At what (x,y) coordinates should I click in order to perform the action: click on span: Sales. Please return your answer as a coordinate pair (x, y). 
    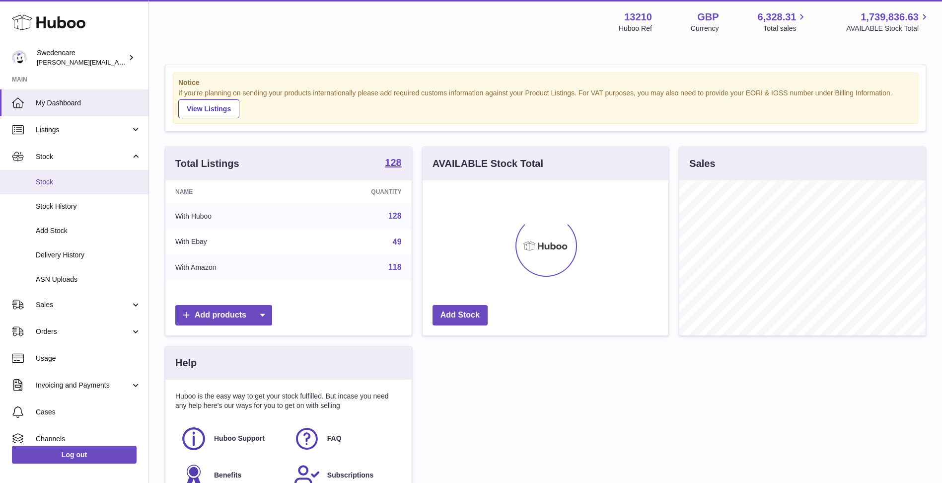
    Looking at the image, I should click on (83, 304).